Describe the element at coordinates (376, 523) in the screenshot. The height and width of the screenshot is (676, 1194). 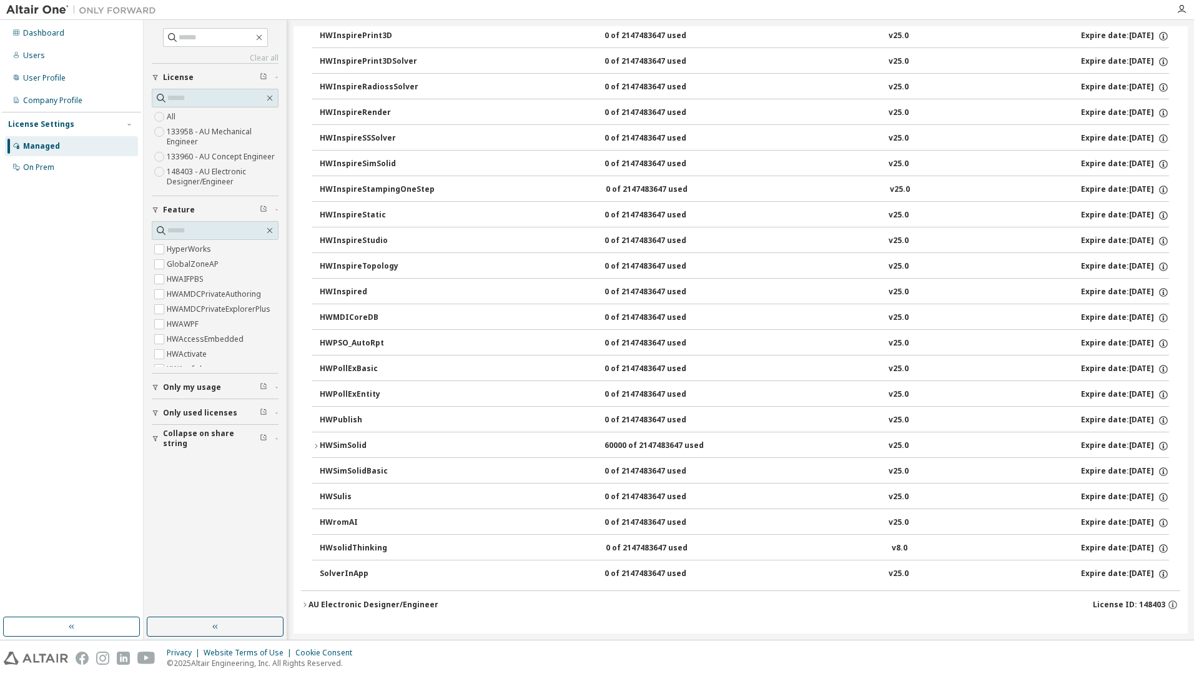
I see `div: HWromAI` at that location.